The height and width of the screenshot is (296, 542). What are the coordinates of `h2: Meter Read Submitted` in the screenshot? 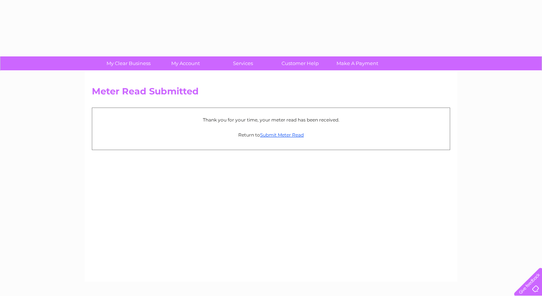 It's located at (271, 93).